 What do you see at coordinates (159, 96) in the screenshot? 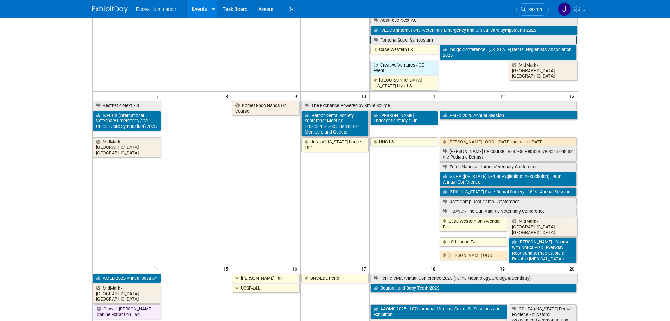
I see `span: 7` at bounding box center [159, 96].